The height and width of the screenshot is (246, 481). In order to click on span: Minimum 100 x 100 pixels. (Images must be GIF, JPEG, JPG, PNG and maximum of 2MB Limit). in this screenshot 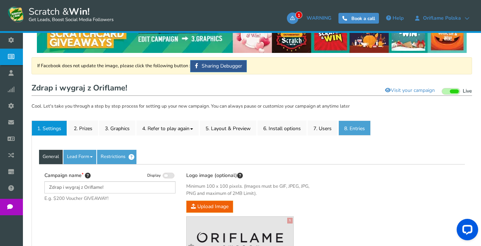, I will do `click(252, 190)`.